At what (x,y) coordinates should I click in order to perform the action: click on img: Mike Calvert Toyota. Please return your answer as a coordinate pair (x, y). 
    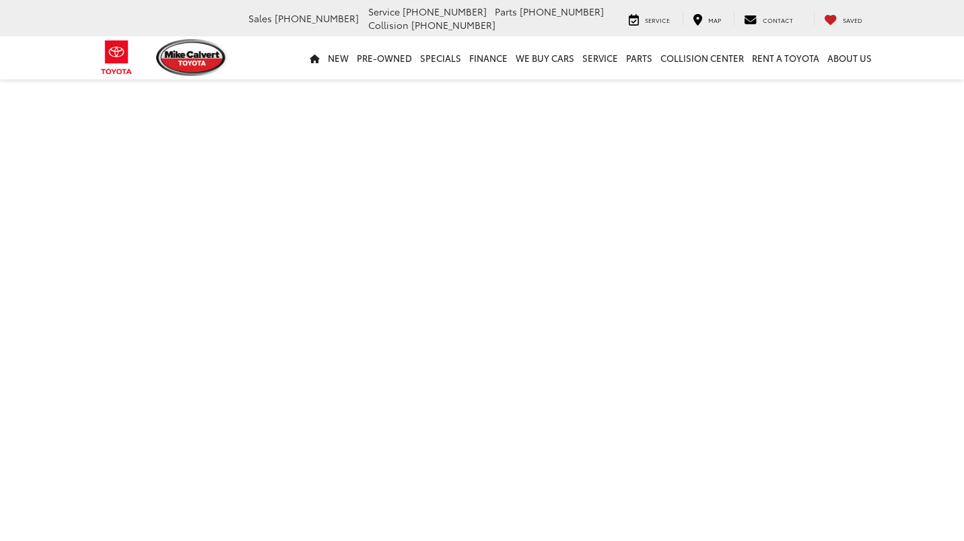
    Looking at the image, I should click on (192, 57).